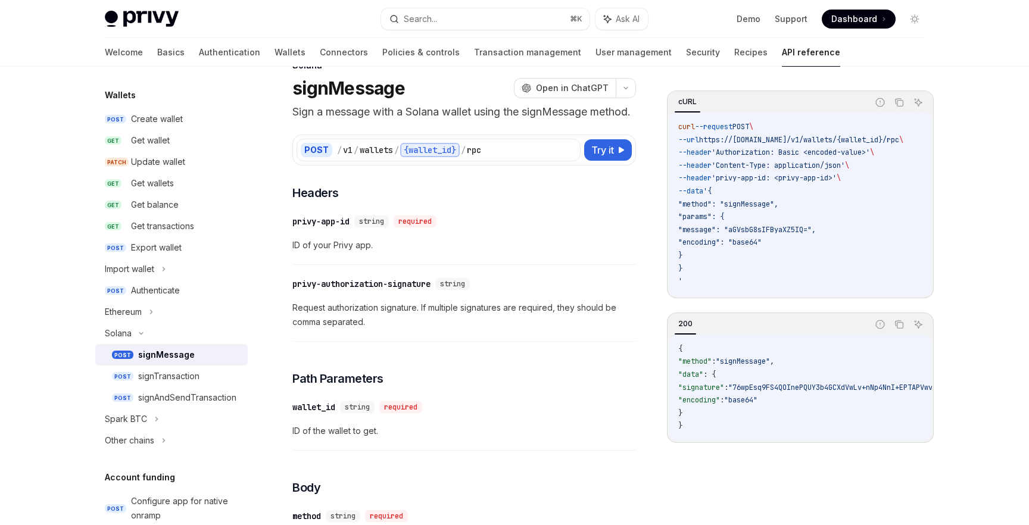 The width and height of the screenshot is (1029, 525). What do you see at coordinates (348, 150) in the screenshot?
I see `div: v1` at bounding box center [348, 150].